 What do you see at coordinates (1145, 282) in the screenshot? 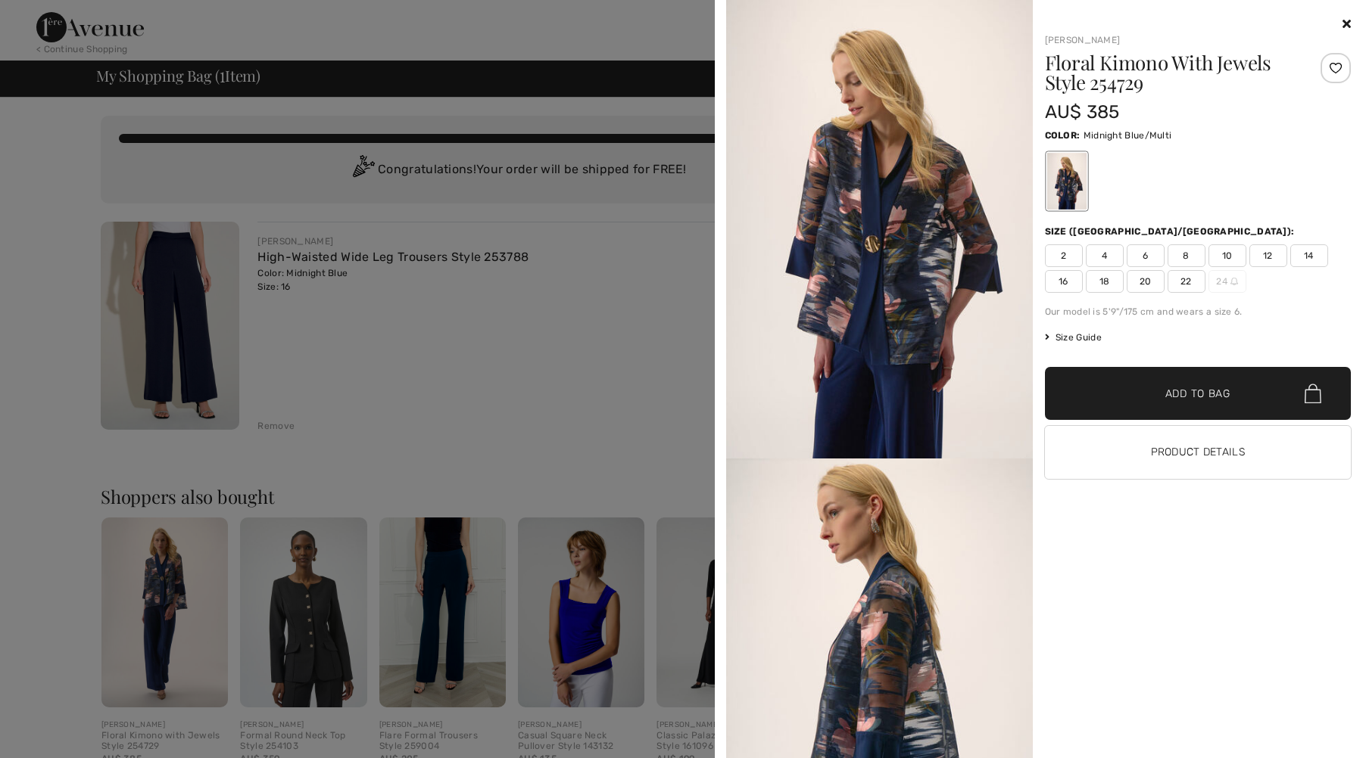
I see `span: 20` at bounding box center [1145, 282].